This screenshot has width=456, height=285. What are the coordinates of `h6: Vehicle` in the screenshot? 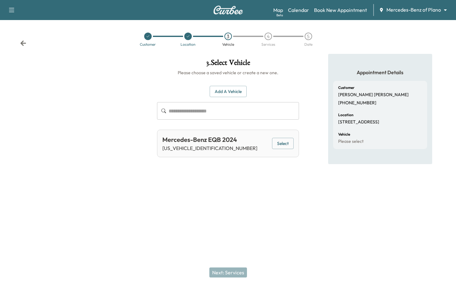 It's located at (344, 134).